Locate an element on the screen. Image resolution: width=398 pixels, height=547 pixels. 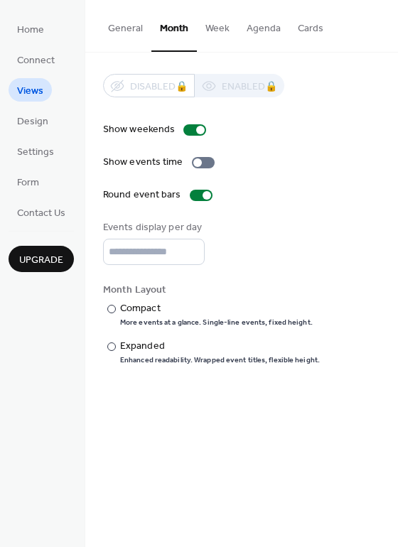
a: Connect is located at coordinates (35, 59).